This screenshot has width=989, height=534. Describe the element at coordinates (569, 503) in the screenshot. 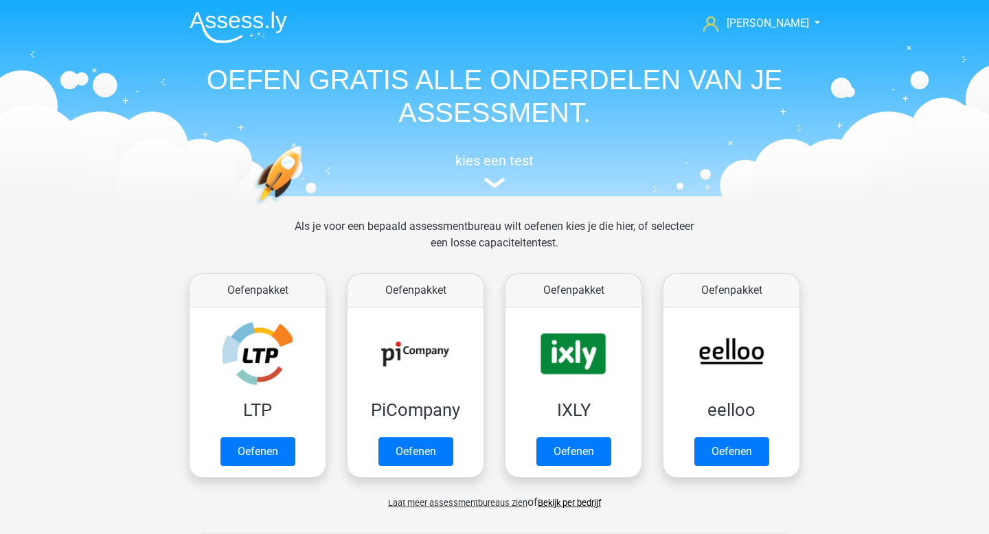

I see `a: Bekijk per bedrijf` at that location.